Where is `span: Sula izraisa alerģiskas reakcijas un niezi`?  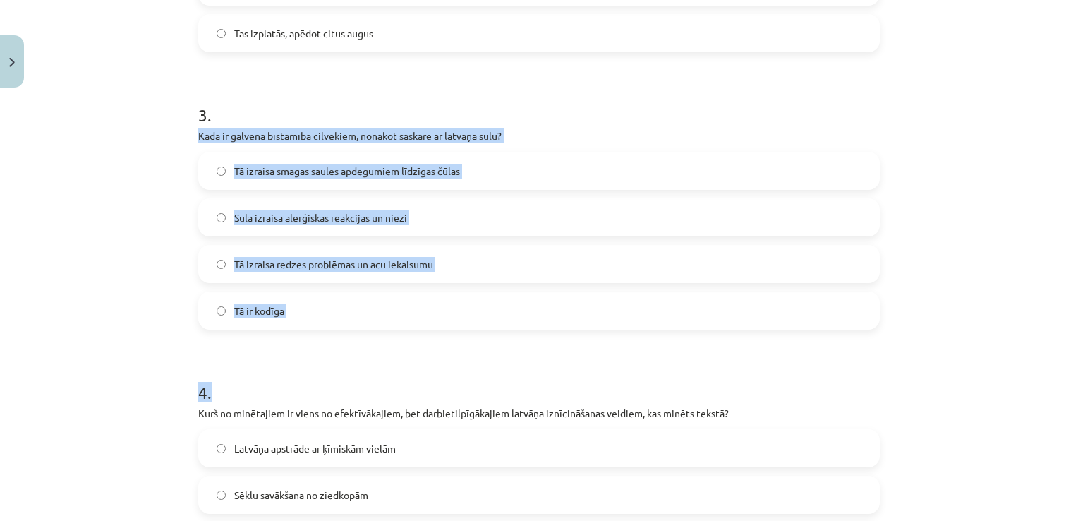
span: Sula izraisa alerģiskas reakcijas un niezi is located at coordinates (320, 217).